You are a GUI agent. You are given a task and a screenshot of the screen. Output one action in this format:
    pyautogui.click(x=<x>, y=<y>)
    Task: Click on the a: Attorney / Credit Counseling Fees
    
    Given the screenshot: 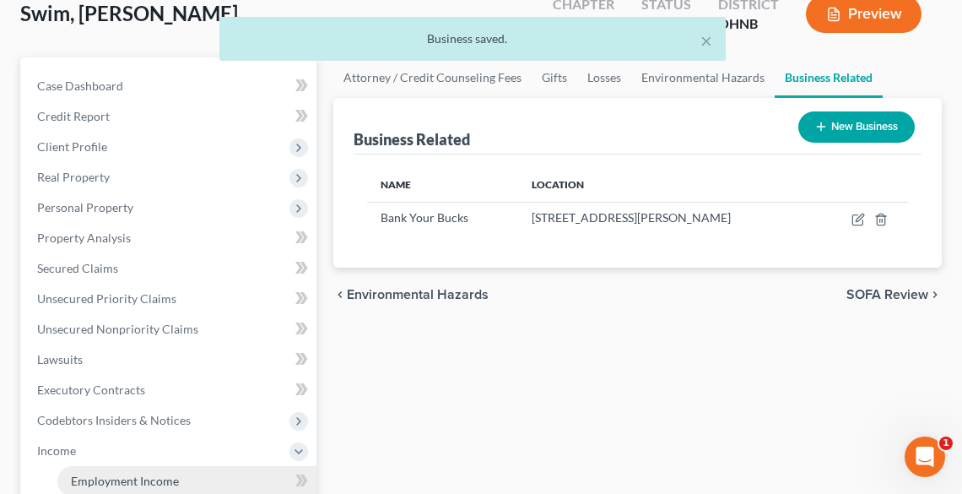 What is the action you would take?
    pyautogui.click(x=432, y=78)
    